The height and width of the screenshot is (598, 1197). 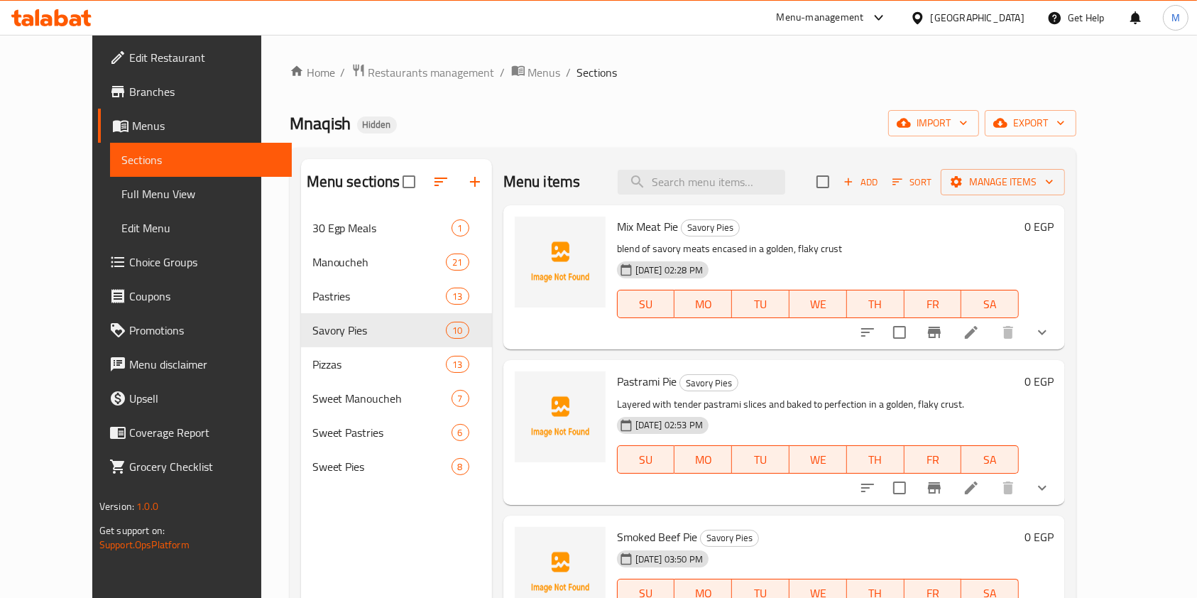 What do you see at coordinates (382, 398) in the screenshot?
I see `div: Sweet Manoucheh` at bounding box center [382, 398].